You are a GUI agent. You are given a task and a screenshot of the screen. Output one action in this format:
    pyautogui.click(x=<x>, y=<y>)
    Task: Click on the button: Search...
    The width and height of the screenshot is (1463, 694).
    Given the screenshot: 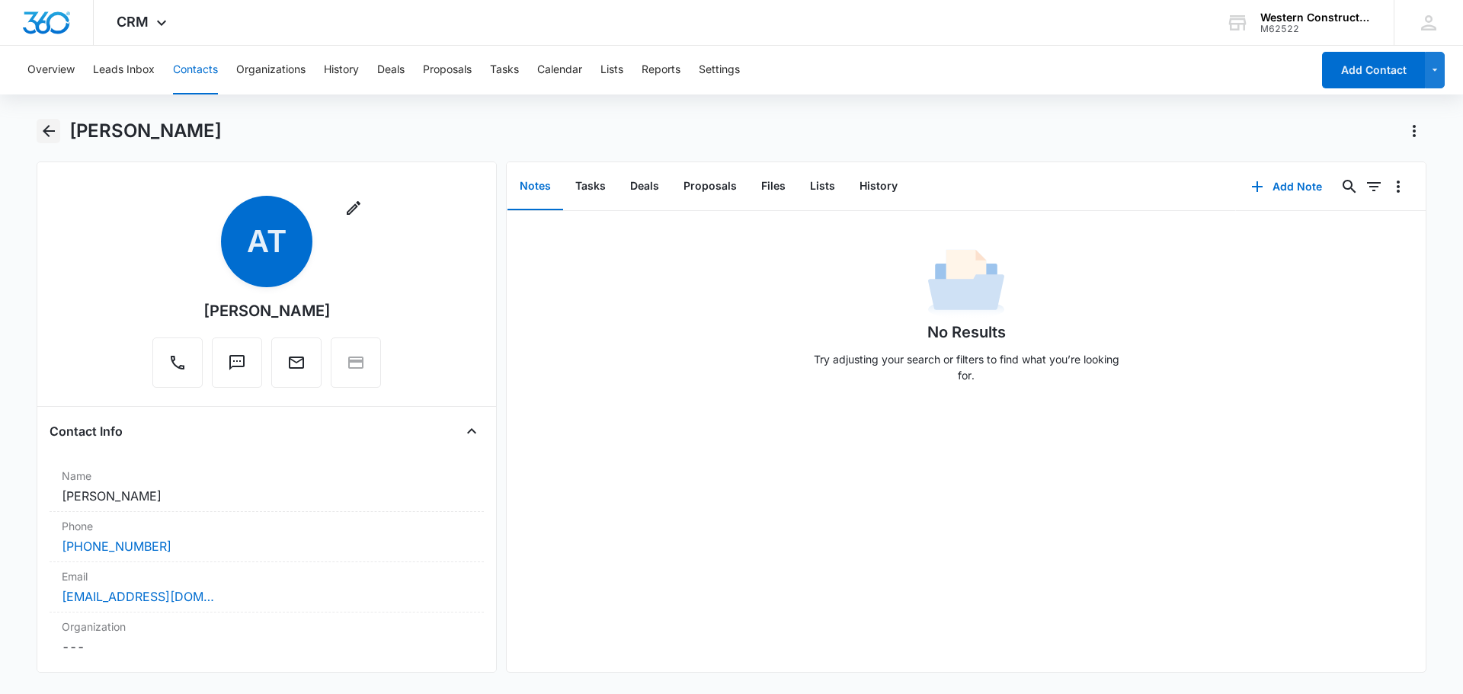 What is the action you would take?
    pyautogui.click(x=1350, y=187)
    